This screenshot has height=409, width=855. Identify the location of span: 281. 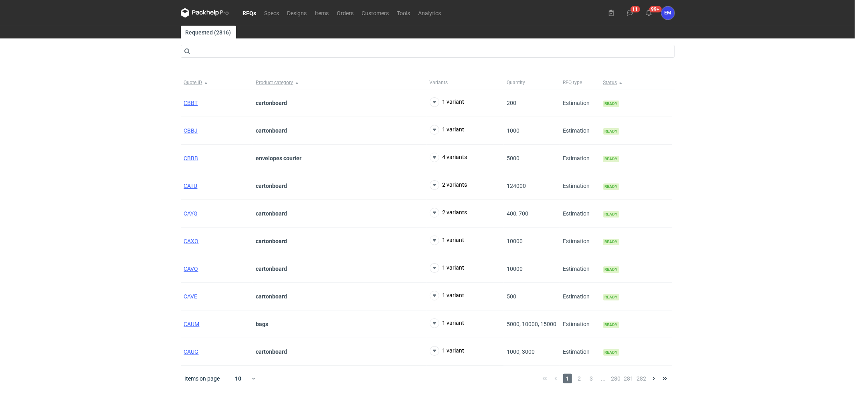
(629, 379).